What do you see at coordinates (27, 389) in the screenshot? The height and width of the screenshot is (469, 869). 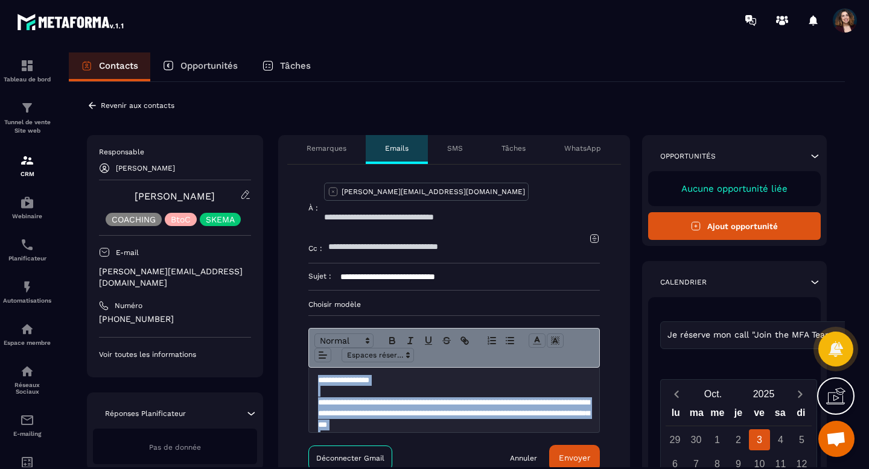 I see `p: Réseaux Sociaux` at bounding box center [27, 389].